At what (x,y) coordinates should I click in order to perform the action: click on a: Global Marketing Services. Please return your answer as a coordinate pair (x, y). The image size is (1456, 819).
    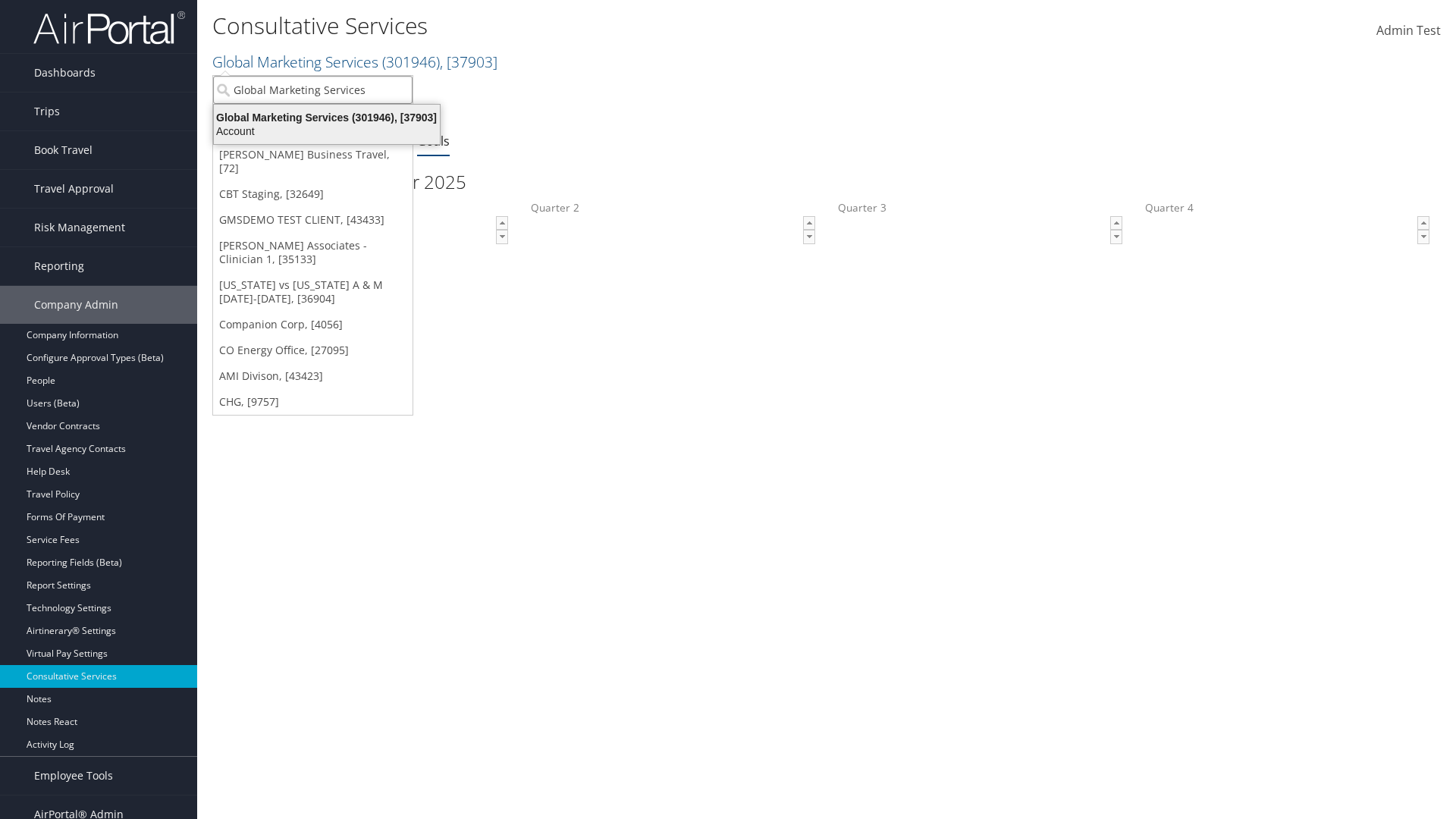
    Looking at the image, I should click on (355, 61).